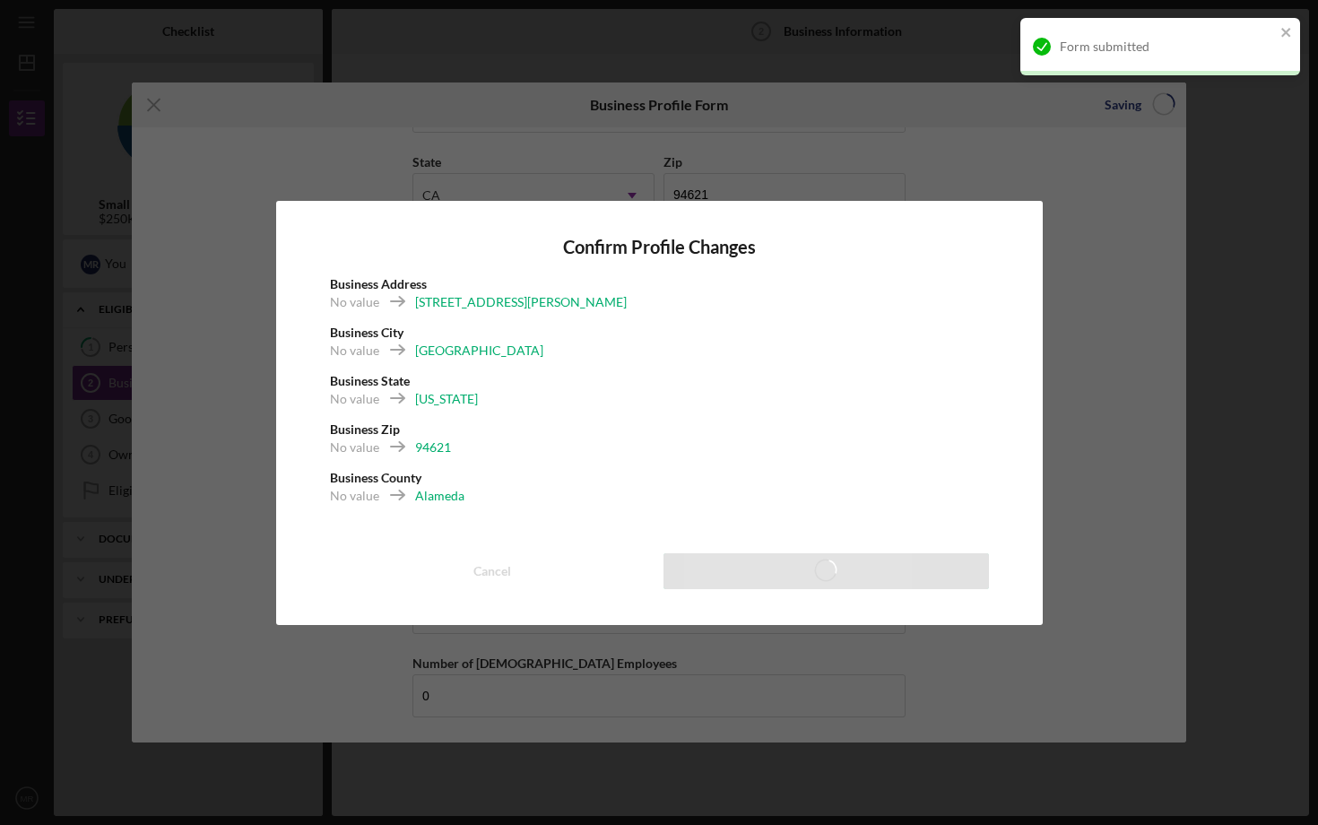 Image resolution: width=1318 pixels, height=825 pixels. Describe the element at coordinates (492, 571) in the screenshot. I see `div: Cancel` at that location.